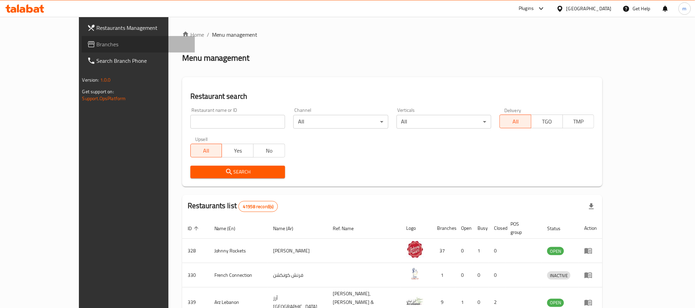 The height and width of the screenshot is (308, 695). I want to click on span: 41958 record(s), so click(258, 206).